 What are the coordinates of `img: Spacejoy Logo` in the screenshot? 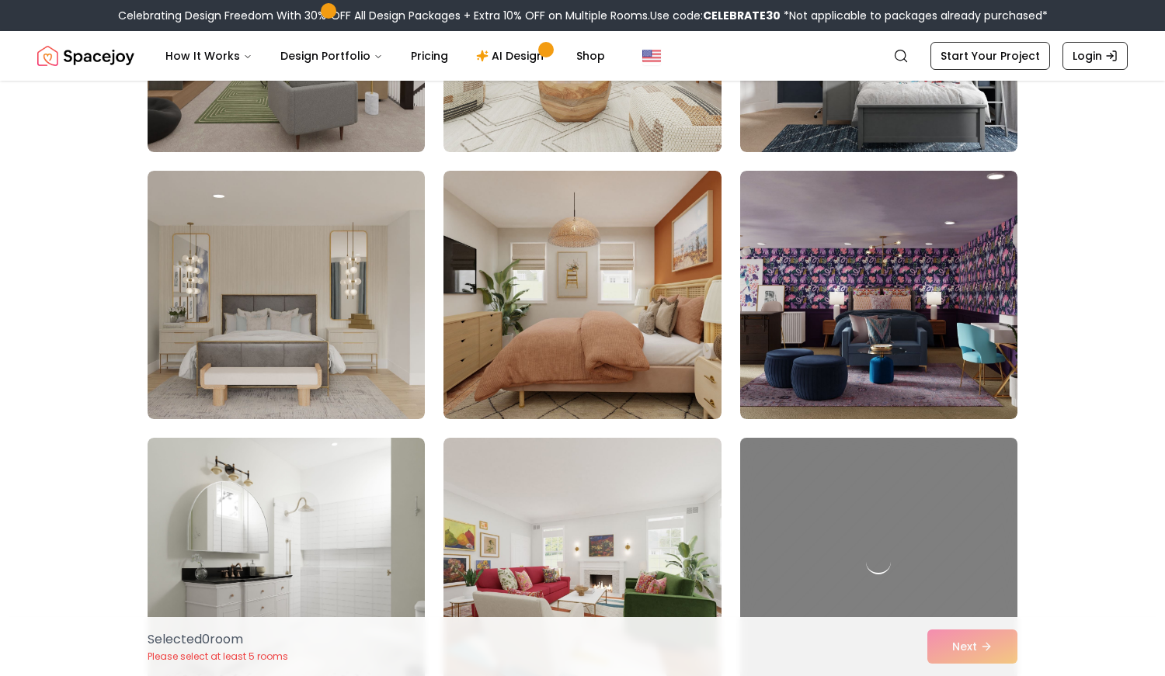 It's located at (85, 56).